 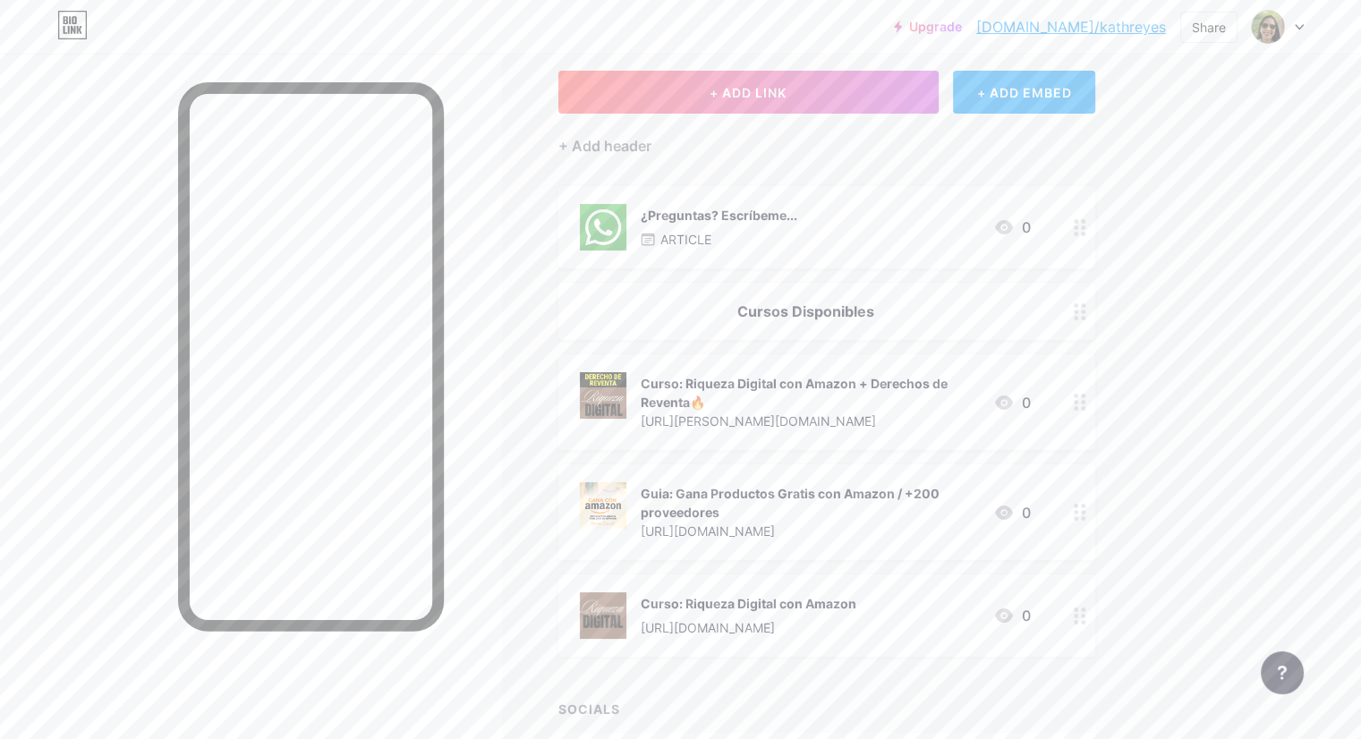 What do you see at coordinates (748, 92) in the screenshot?
I see `span: + ADD LINK` at bounding box center [748, 92].